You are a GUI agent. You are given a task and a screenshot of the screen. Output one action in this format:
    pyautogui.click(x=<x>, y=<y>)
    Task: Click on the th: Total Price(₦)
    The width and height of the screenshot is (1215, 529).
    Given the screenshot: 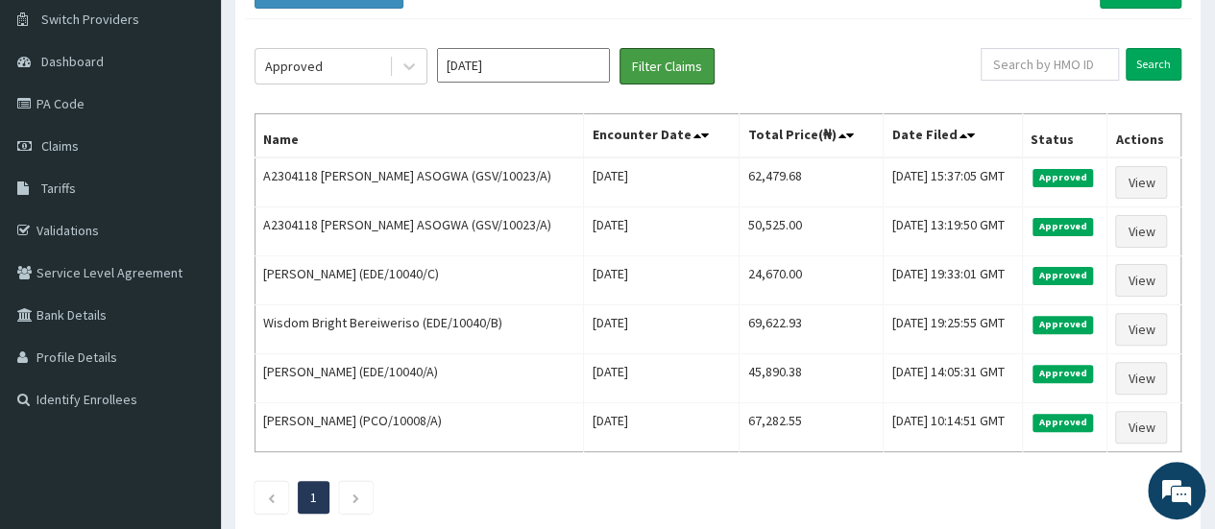 What is the action you would take?
    pyautogui.click(x=812, y=136)
    